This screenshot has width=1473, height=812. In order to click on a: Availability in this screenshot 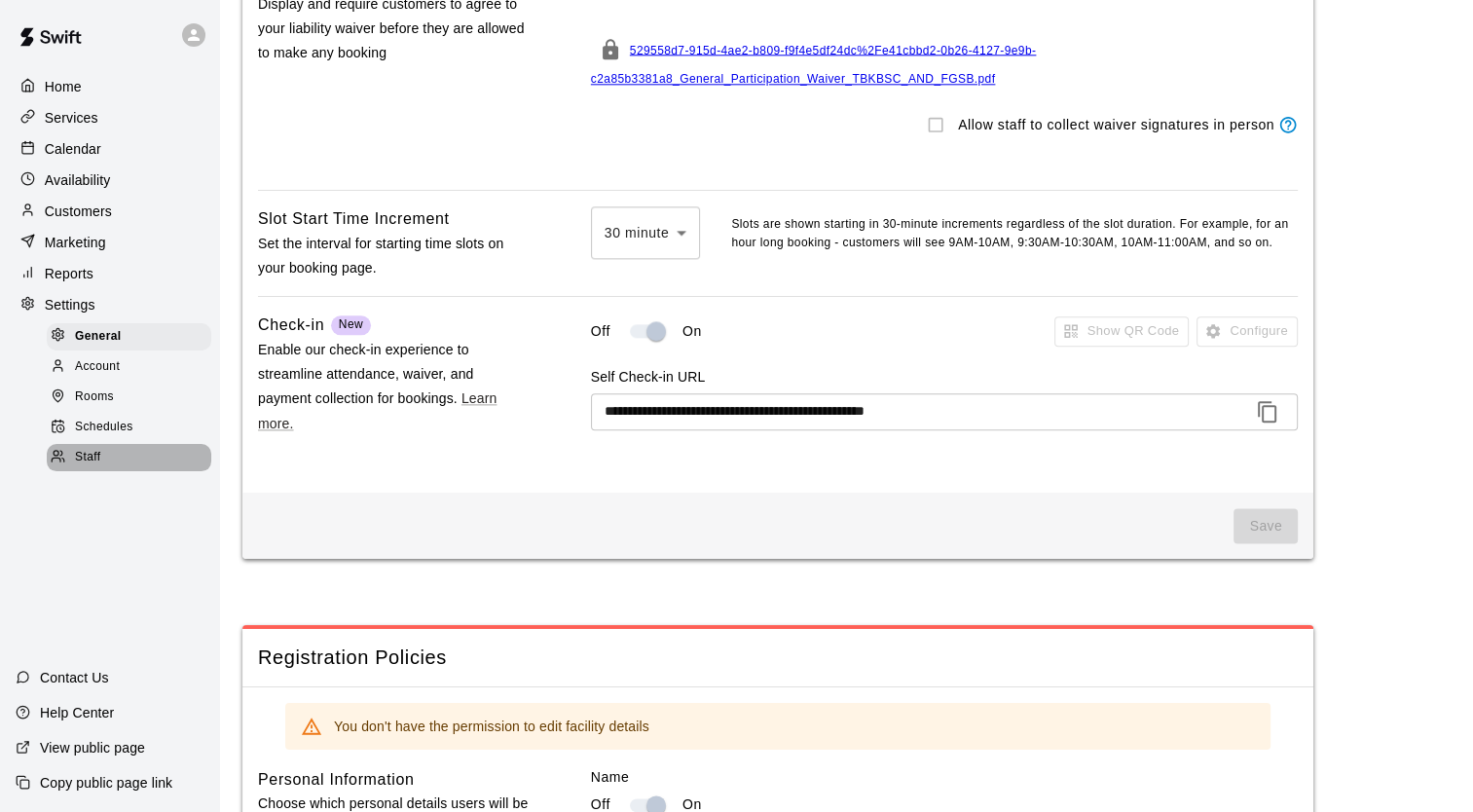, I will do `click(109, 180)`.